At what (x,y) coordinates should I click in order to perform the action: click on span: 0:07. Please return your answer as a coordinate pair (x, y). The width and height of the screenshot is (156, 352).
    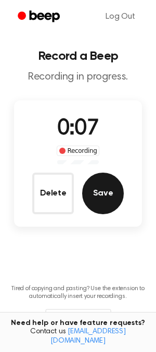
    Looking at the image, I should click on (78, 129).